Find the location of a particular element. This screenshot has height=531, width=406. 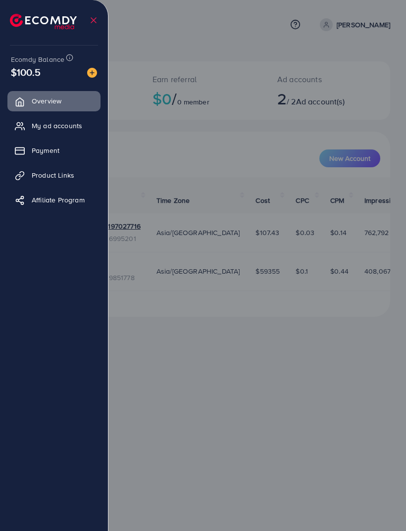

span: Payment is located at coordinates (46, 151).